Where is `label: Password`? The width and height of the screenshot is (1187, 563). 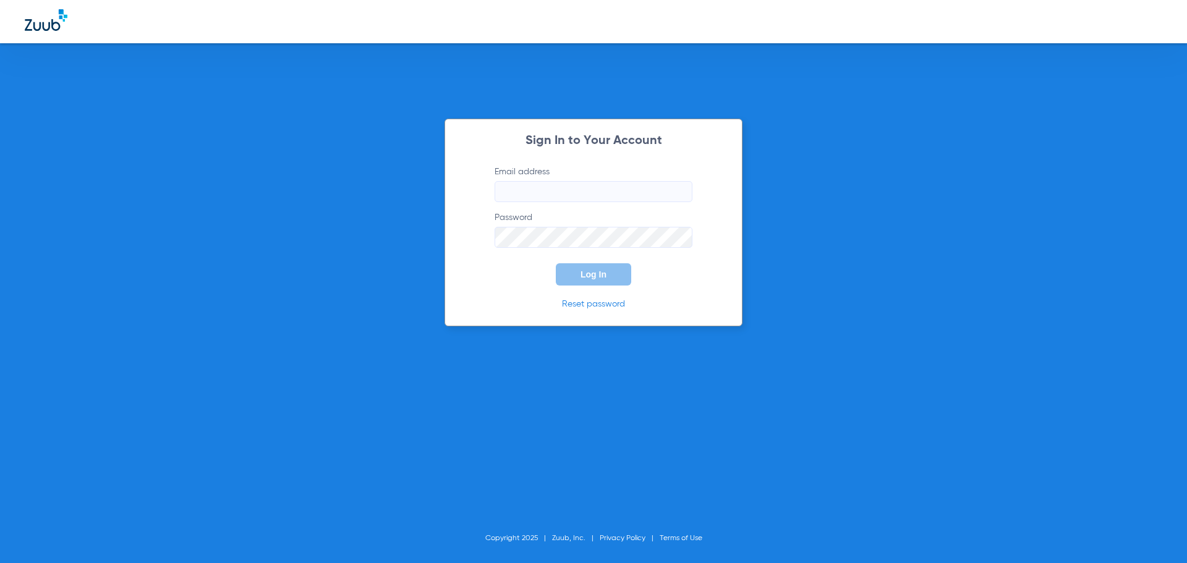
label: Password is located at coordinates (594, 229).